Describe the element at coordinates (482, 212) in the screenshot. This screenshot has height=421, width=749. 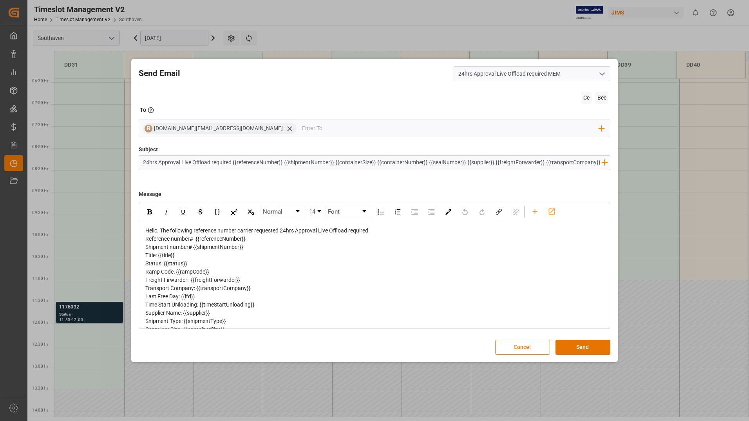
I see `div: Redo` at that location.